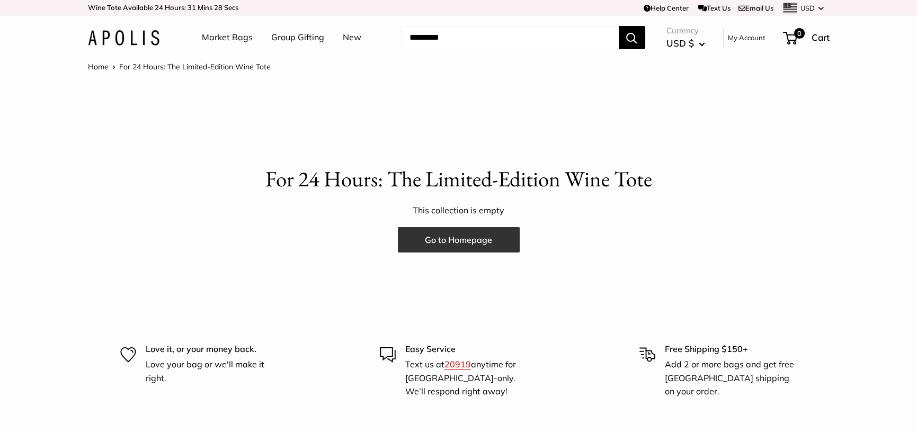 This screenshot has width=917, height=433. I want to click on a: Home, so click(98, 67).